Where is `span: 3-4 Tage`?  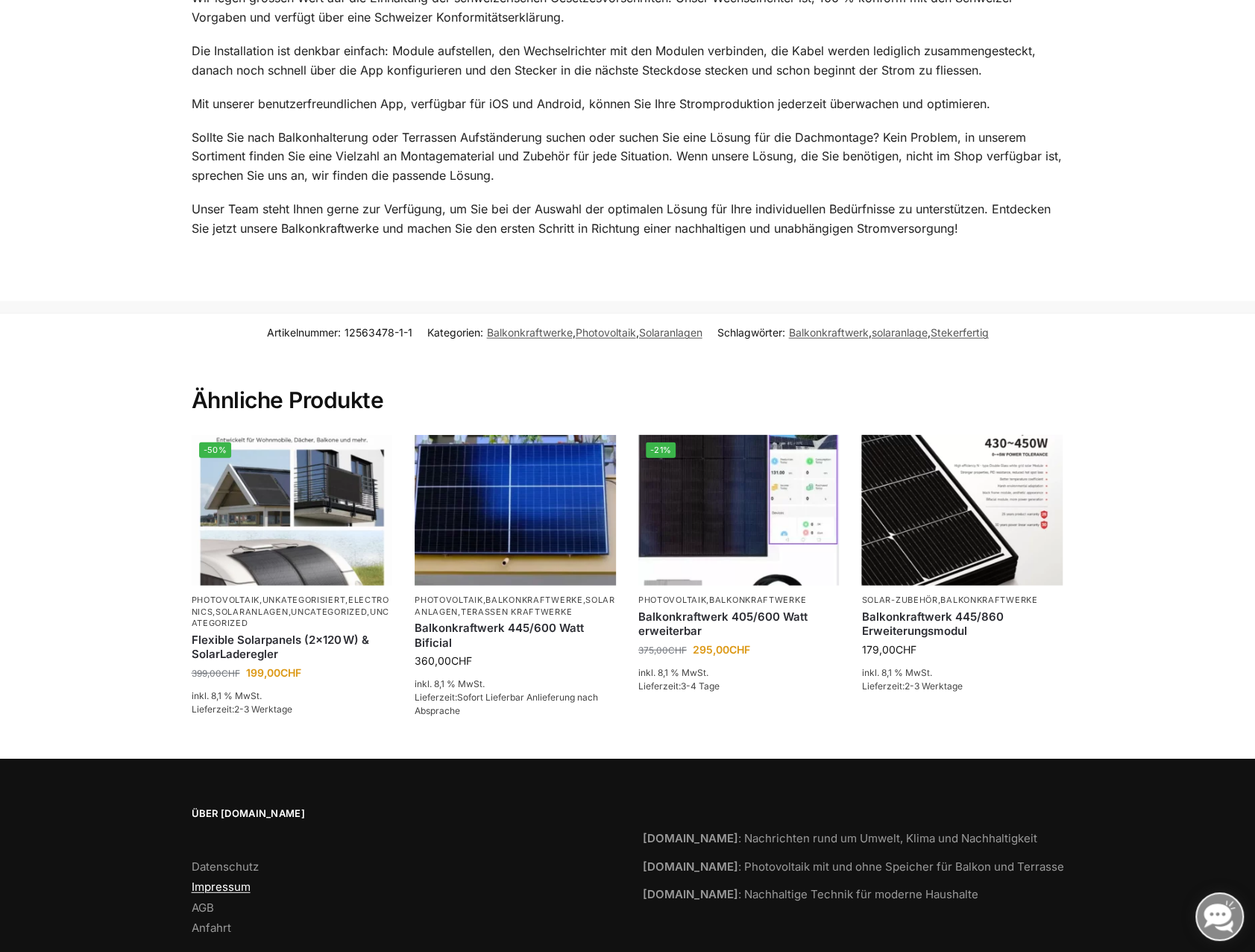
span: 3-4 Tage is located at coordinates (700, 685).